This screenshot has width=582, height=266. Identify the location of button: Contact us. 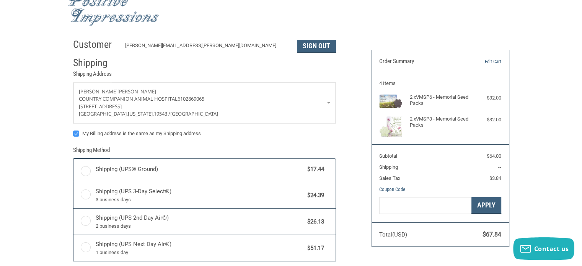
(543, 249).